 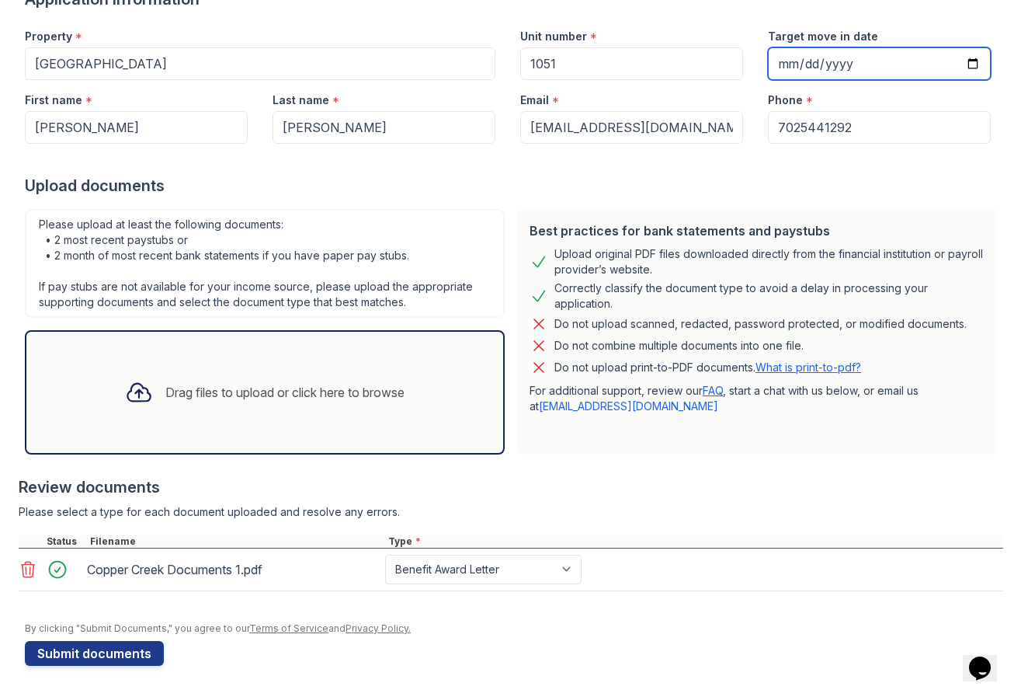 I want to click on button: Submit documents, so click(x=94, y=653).